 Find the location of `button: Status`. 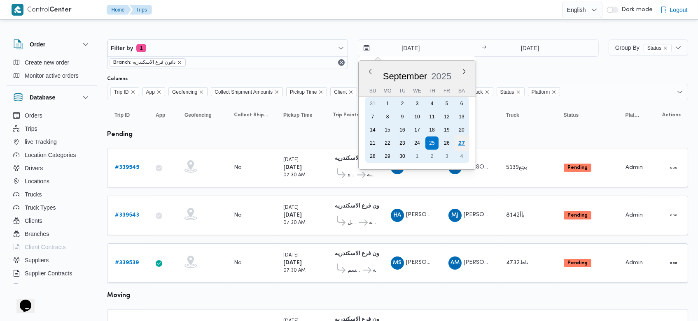

button: Status is located at coordinates (587, 115).